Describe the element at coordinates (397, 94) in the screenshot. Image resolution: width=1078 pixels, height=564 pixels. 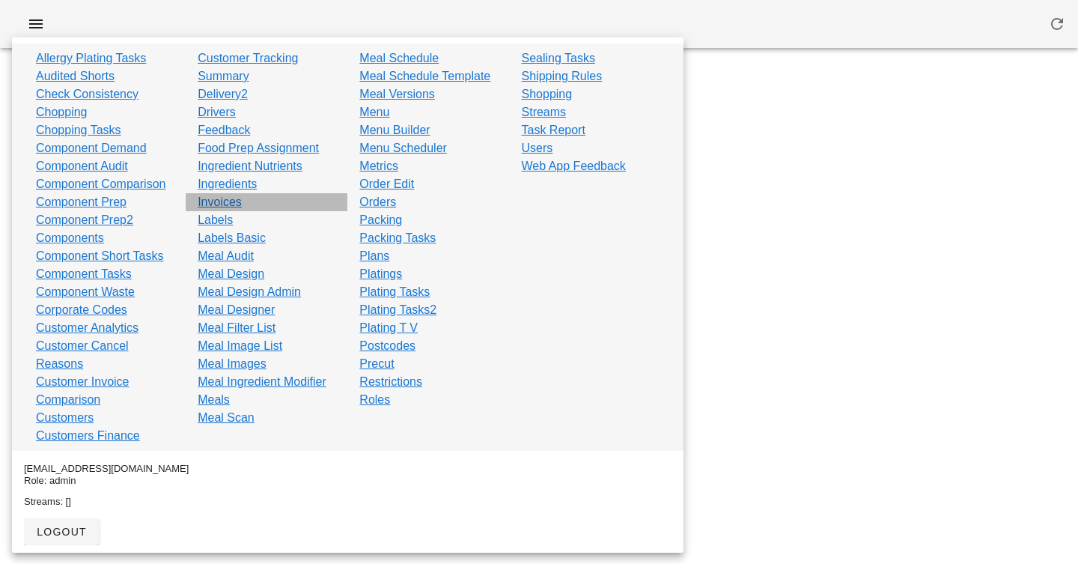
I see `a: Meal Versions` at that location.